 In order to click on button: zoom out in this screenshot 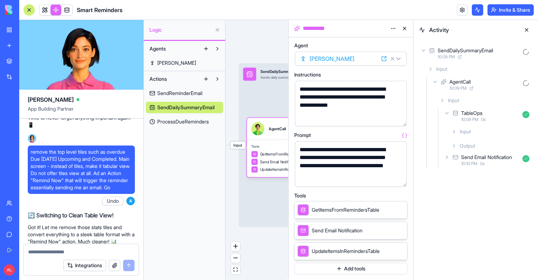, I will do `click(236, 258)`.